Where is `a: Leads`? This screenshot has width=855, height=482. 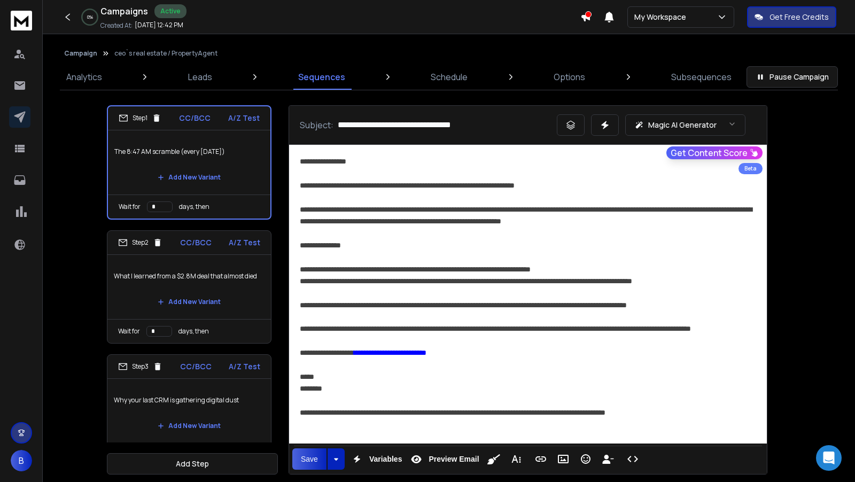 a: Leads is located at coordinates (200, 77).